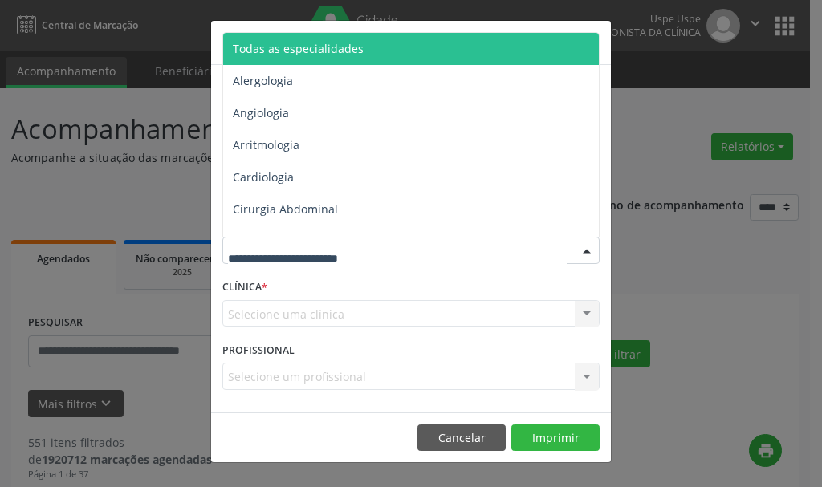  I want to click on span: Todas as especialidades, so click(298, 48).